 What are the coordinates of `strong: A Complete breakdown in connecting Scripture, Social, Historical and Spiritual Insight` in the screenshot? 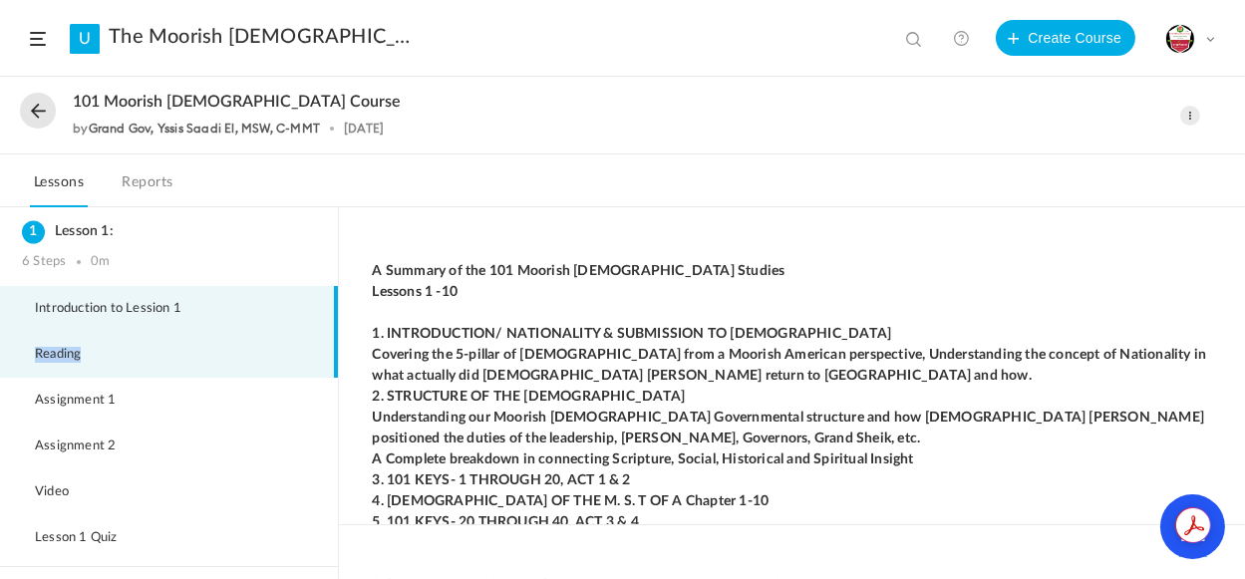 It's located at (643, 460).